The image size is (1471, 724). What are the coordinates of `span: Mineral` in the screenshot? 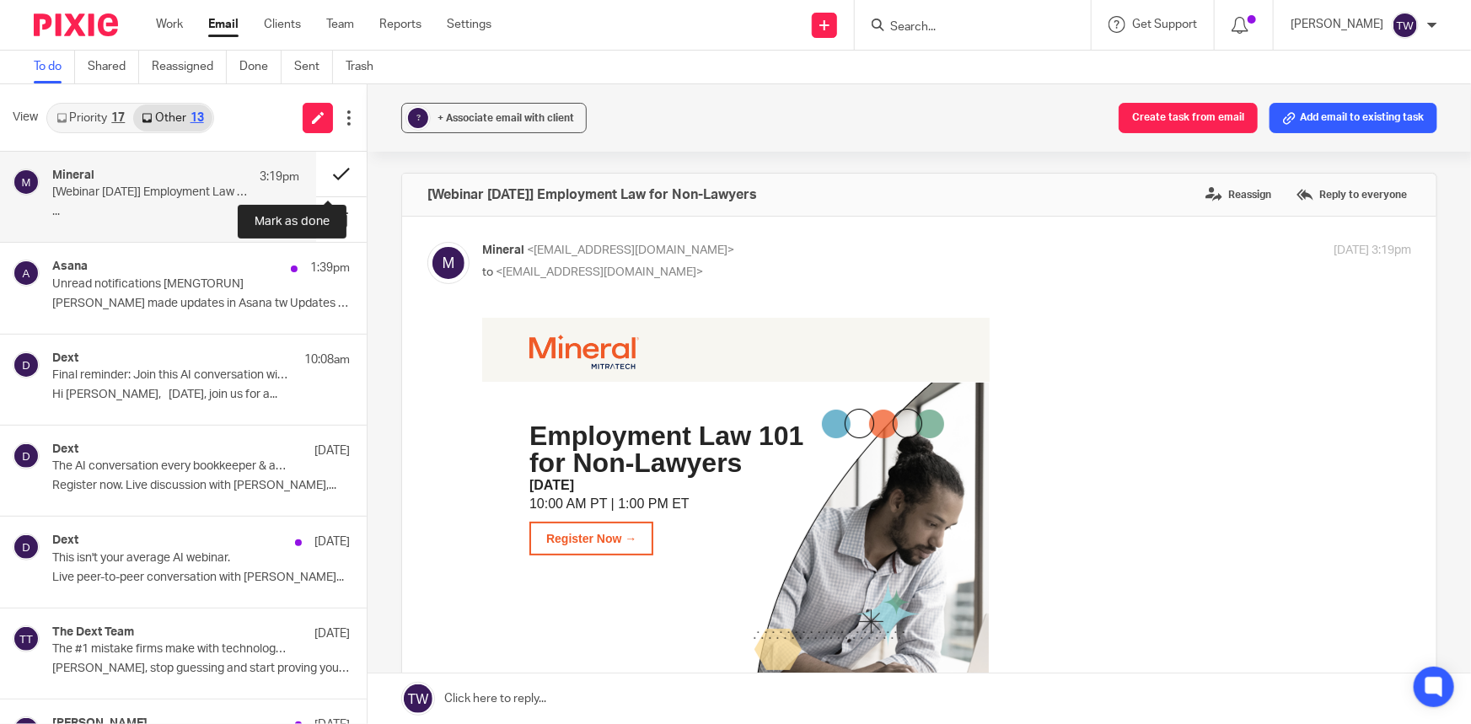 It's located at (503, 250).